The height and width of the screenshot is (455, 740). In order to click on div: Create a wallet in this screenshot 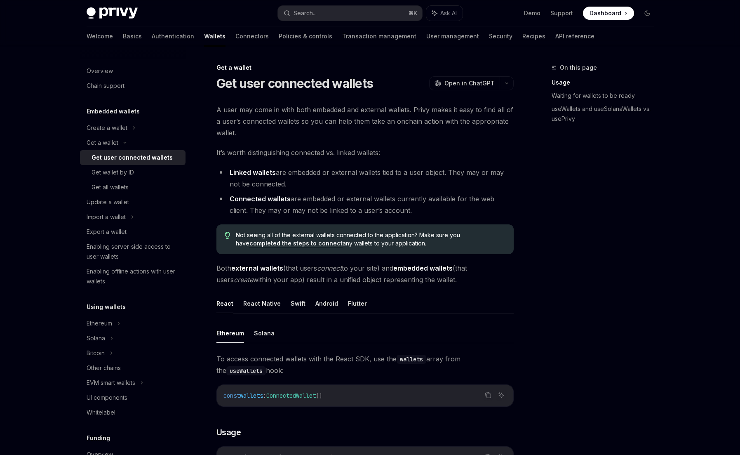, I will do `click(107, 128)`.